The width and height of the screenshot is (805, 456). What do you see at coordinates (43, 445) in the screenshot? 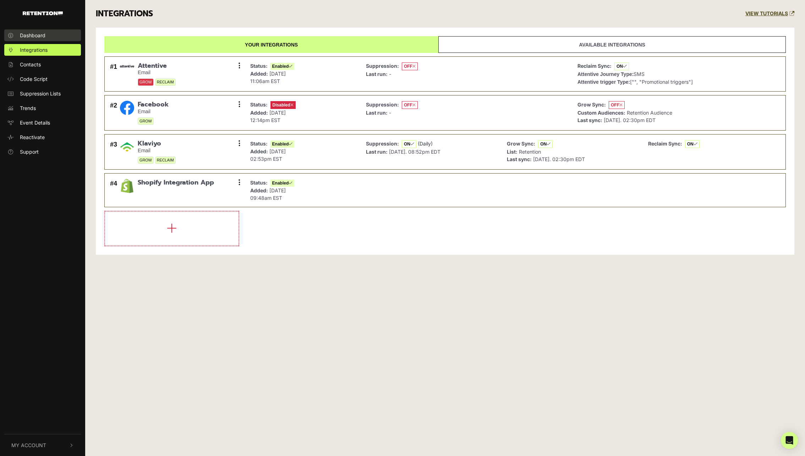
I see `button: My Account` at bounding box center [43, 445].